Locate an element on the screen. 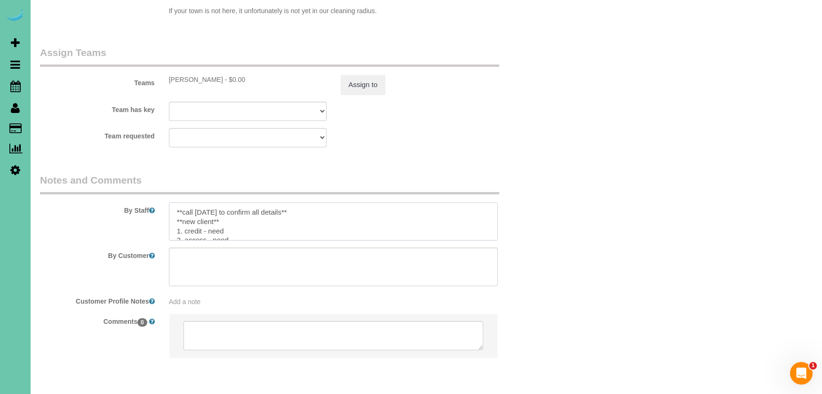  span: Add a note is located at coordinates (185, 302).